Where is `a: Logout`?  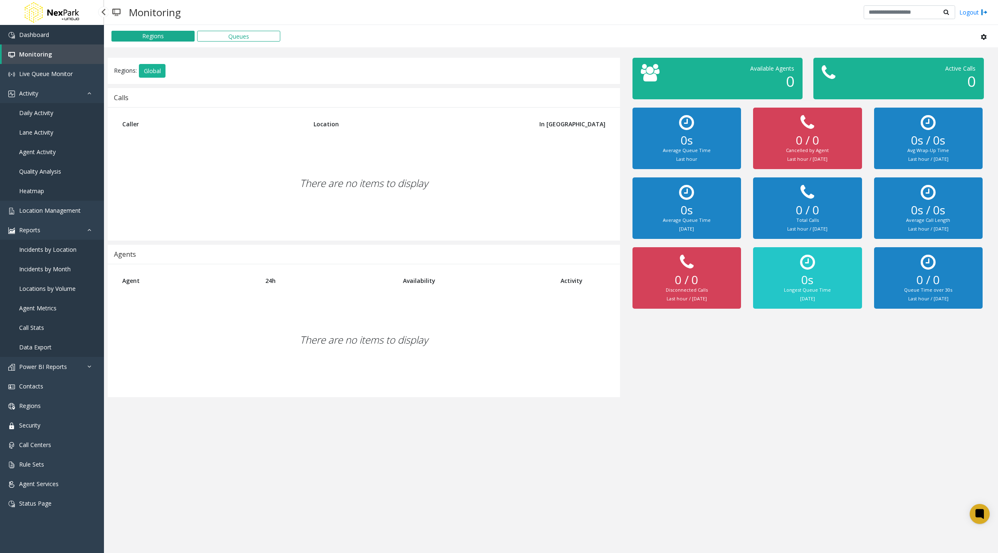
a: Logout is located at coordinates (973, 12).